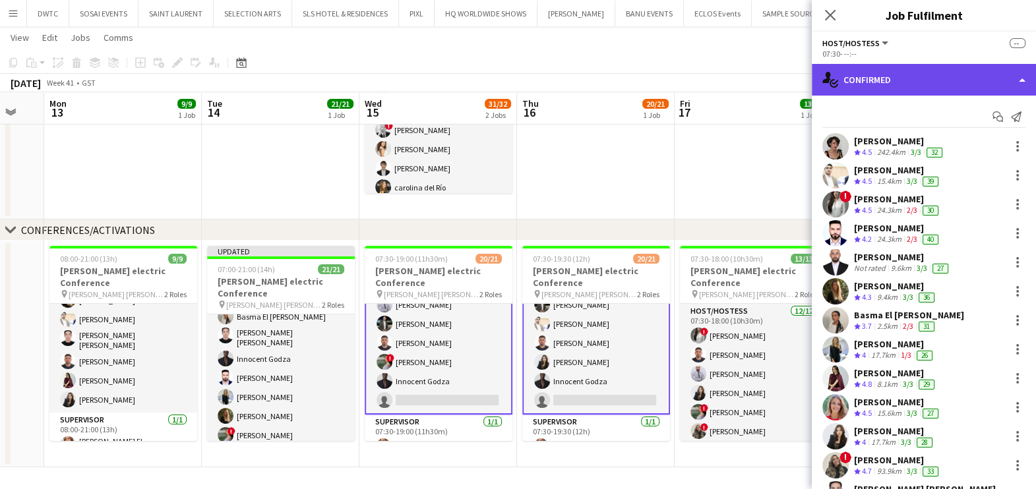 Image resolution: width=1036 pixels, height=489 pixels. Describe the element at coordinates (927, 385) in the screenshot. I see `div: 29` at that location.